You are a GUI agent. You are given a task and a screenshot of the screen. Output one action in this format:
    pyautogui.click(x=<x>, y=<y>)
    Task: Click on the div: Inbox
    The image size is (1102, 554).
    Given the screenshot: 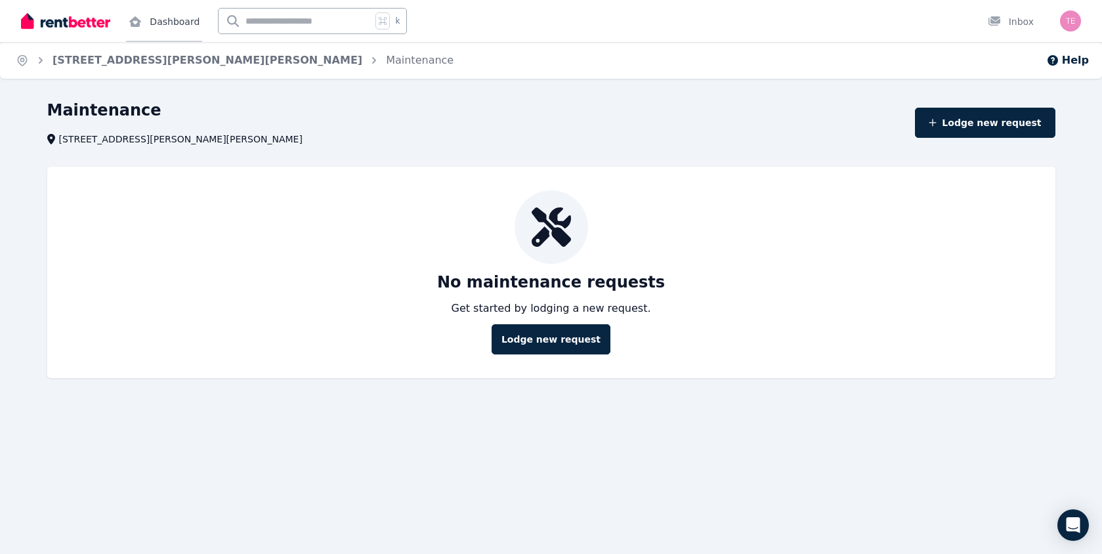 What is the action you would take?
    pyautogui.click(x=1011, y=22)
    